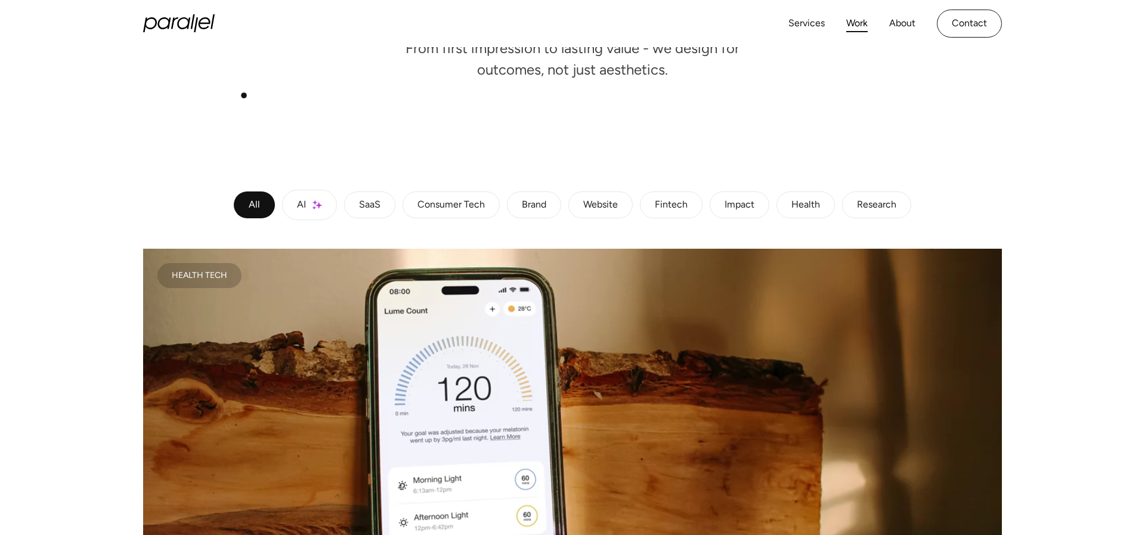  Describe the element at coordinates (969, 23) in the screenshot. I see `a: Contact` at that location.